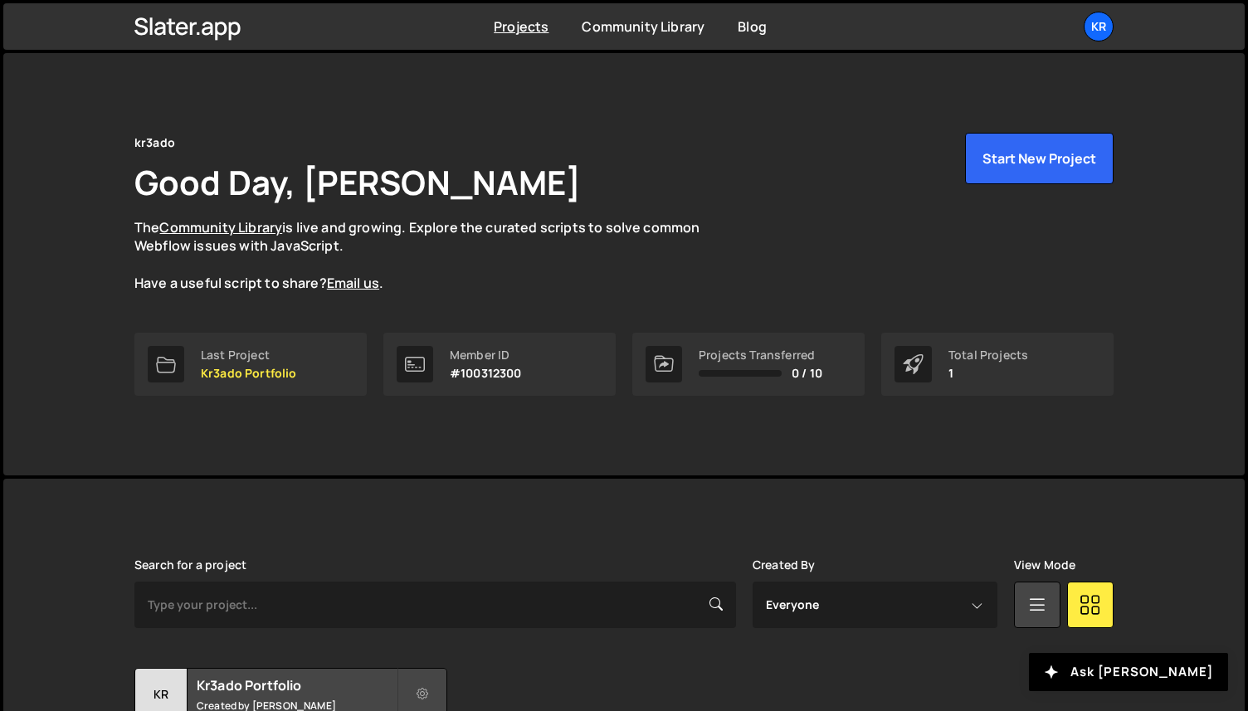 The image size is (1248, 711). What do you see at coordinates (760, 355) in the screenshot?
I see `div: Projects Transferred` at bounding box center [760, 355].